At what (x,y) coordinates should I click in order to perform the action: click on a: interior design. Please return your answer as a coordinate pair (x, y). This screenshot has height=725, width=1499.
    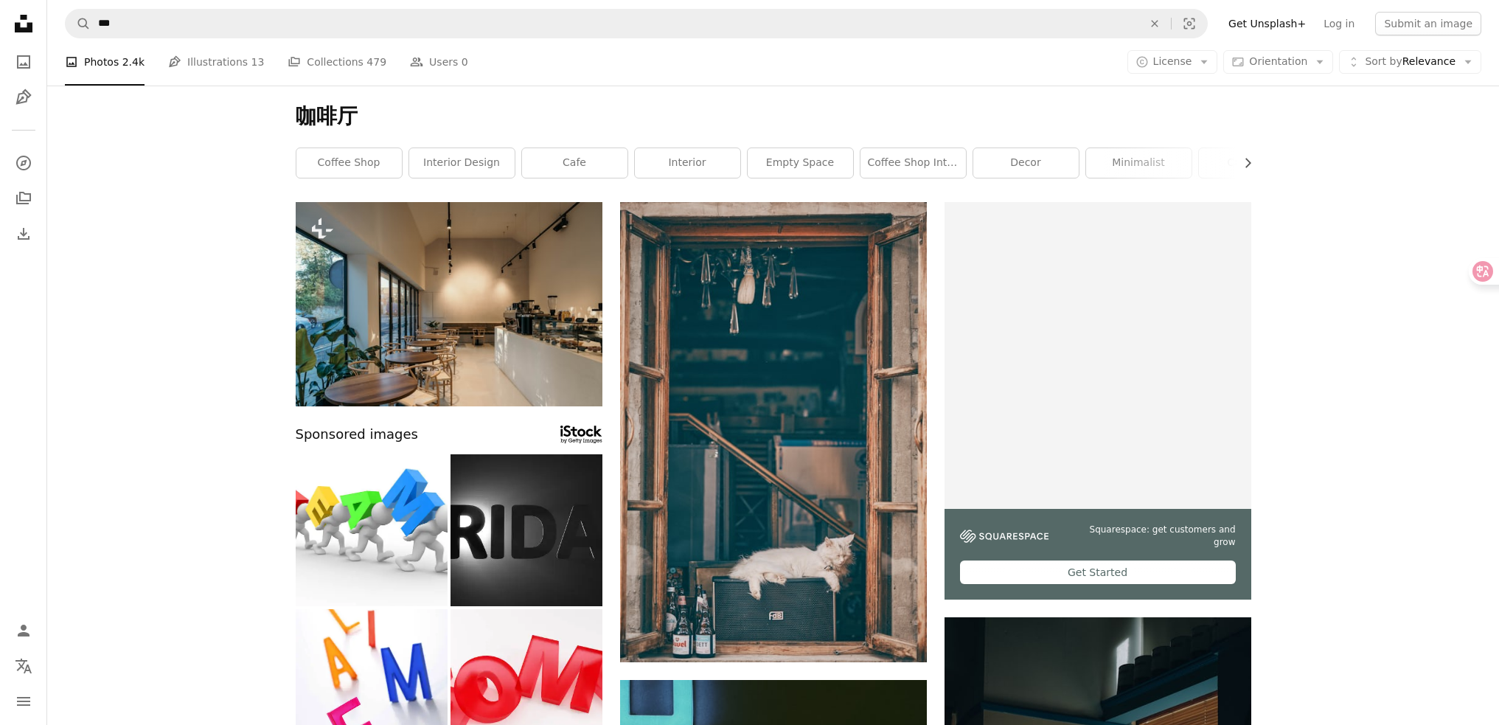
    Looking at the image, I should click on (462, 163).